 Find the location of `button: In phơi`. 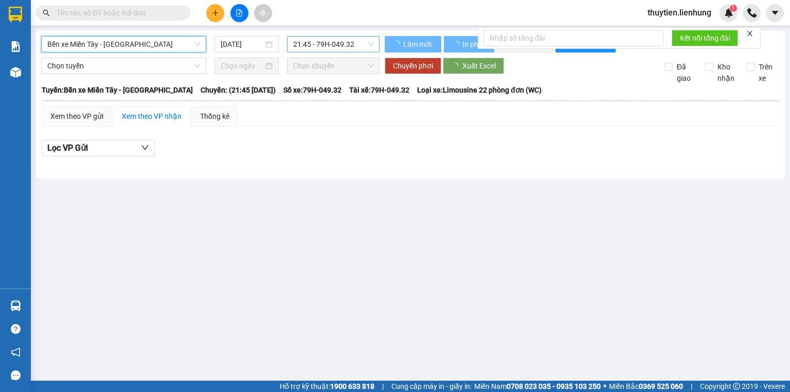

button: In phơi is located at coordinates (469, 44).